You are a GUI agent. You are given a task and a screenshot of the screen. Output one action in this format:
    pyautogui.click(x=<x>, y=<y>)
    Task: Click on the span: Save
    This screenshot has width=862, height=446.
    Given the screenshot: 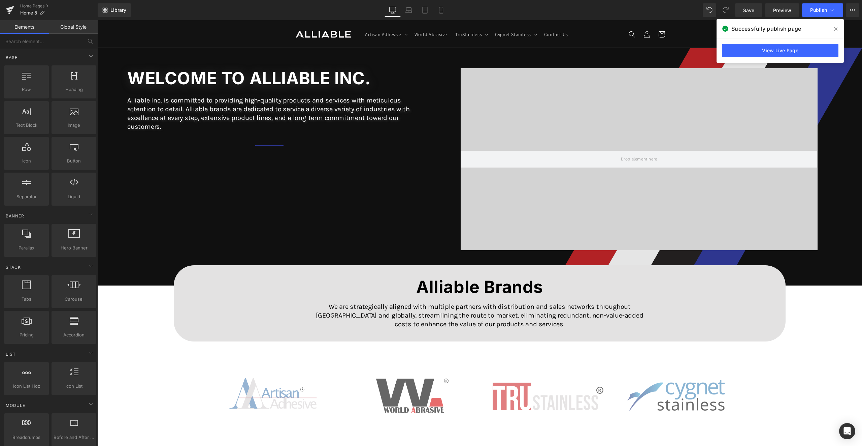 What is the action you would take?
    pyautogui.click(x=749, y=10)
    